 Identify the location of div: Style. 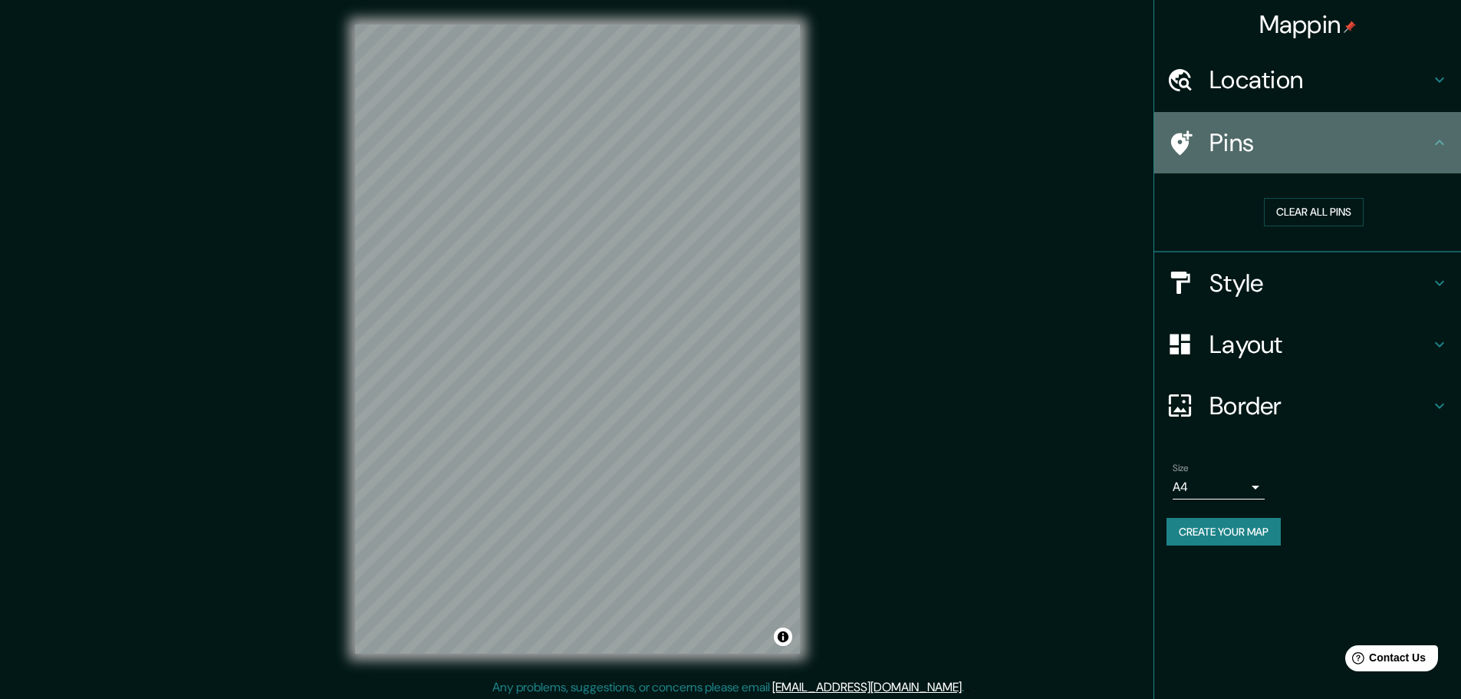
(1308, 283).